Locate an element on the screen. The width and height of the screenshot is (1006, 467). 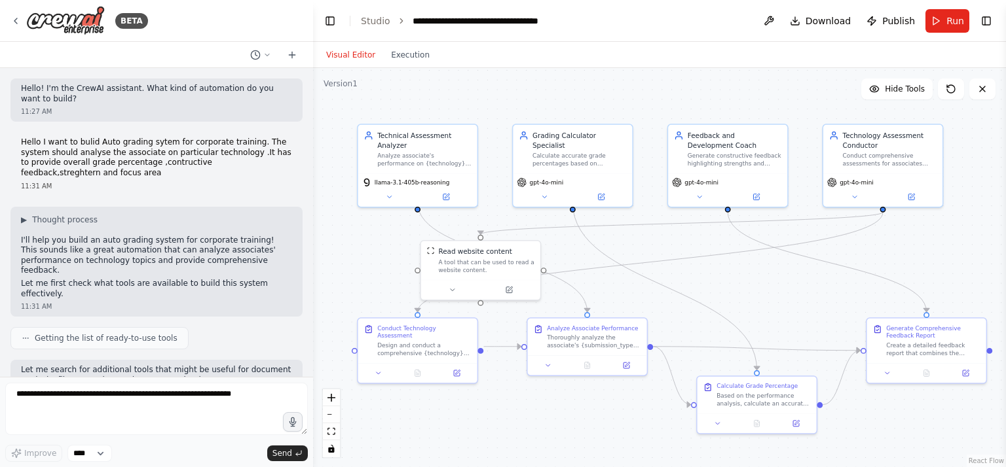
g: Edge from 4ef22114-490c-42d5-8895-569d8b17e91b to 28ec011c-823b-4f72-8ee7-cf82e4e3d703 is located at coordinates (665, 287).